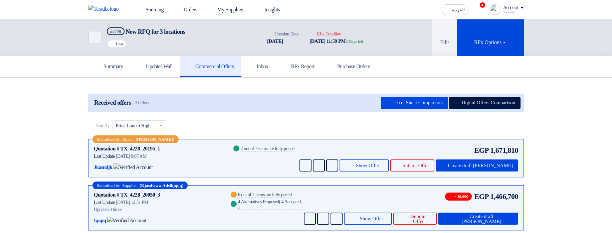 Image resolution: width=612 pixels, height=233 pixels. I want to click on div: RFx Deadline, so click(336, 34).